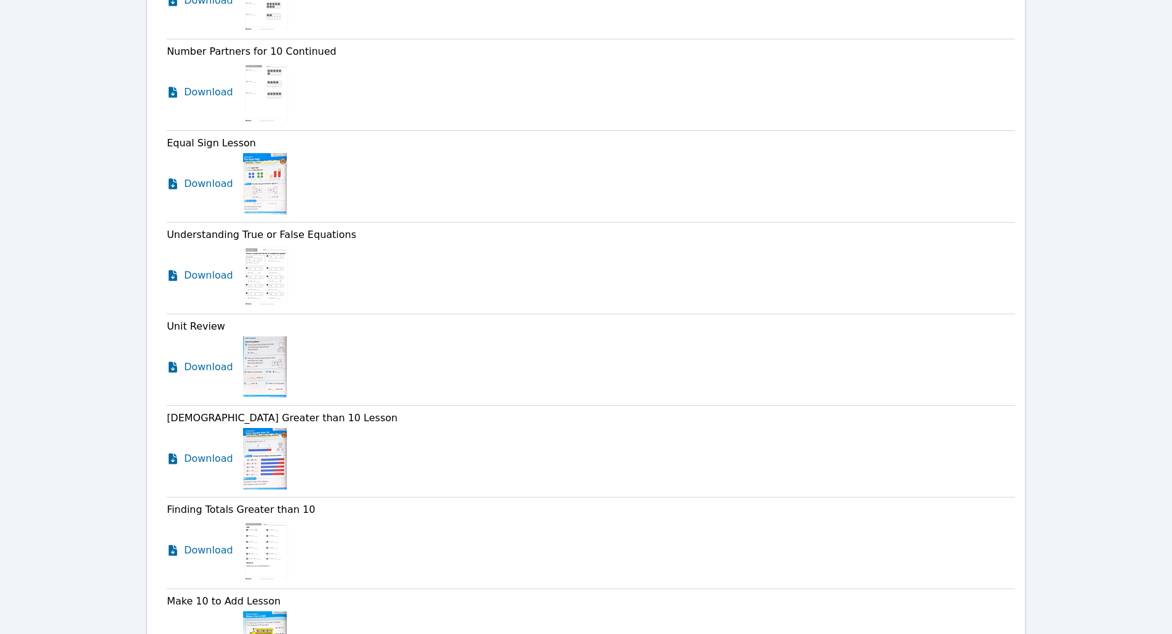 The width and height of the screenshot is (1172, 634). I want to click on img: Understanding True or False Equations, so click(266, 276).